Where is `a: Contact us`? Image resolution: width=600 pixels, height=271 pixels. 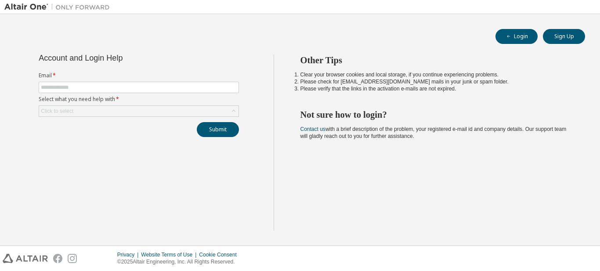
a: Contact us is located at coordinates (313, 129).